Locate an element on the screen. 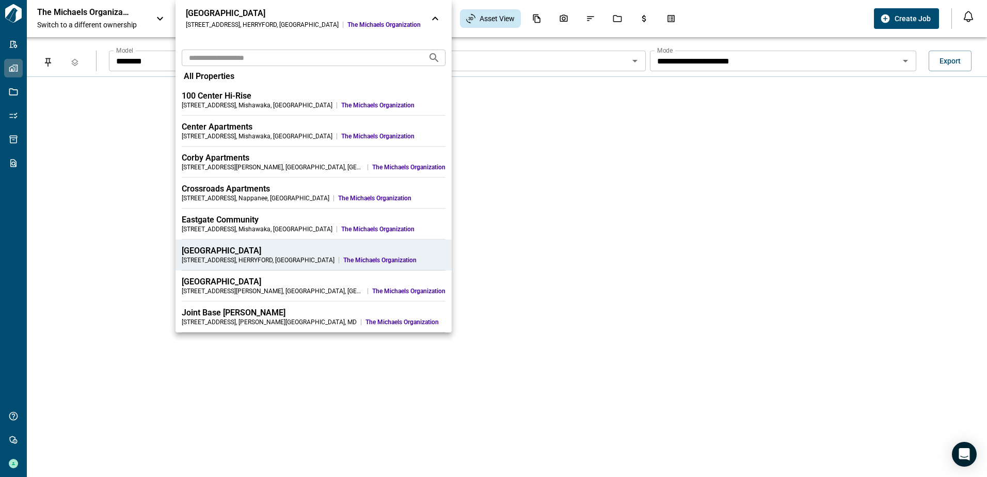 Image resolution: width=987 pixels, height=477 pixels. div: Center Apartments is located at coordinates (313, 127).